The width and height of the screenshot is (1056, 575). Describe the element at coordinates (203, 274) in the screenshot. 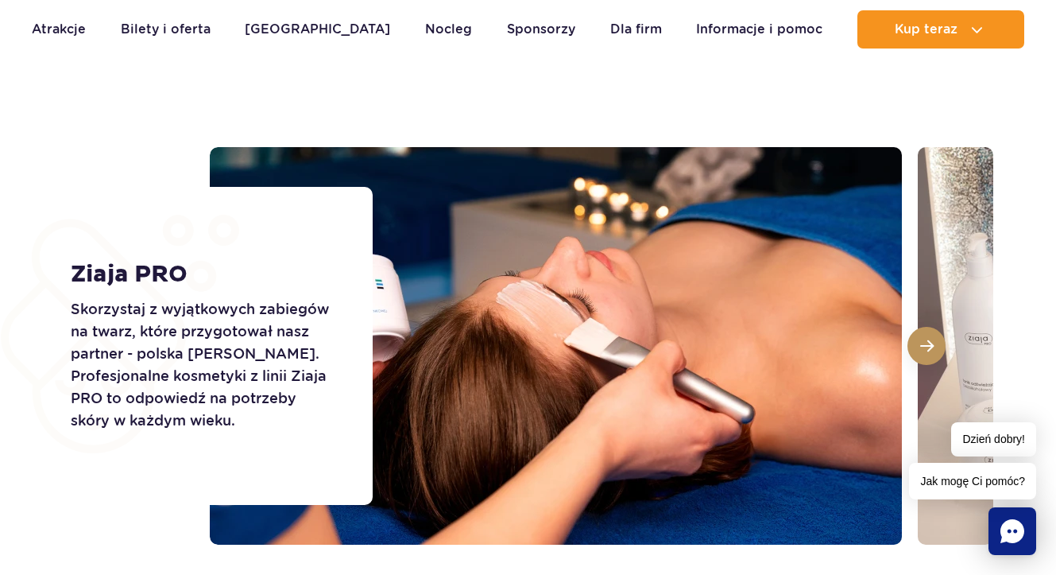

I see `strong: Ziaja PRO` at that location.